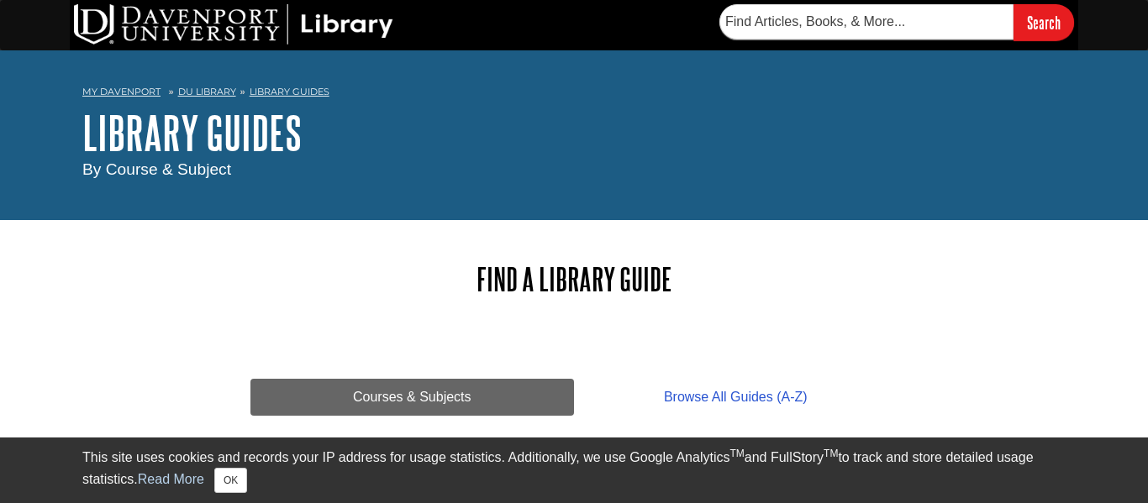 This screenshot has width=1148, height=503. I want to click on button: Close, so click(230, 481).